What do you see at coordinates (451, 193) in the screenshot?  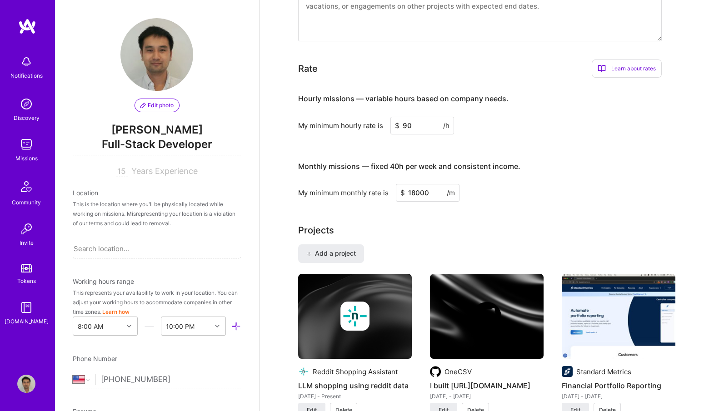 I see `span: /m` at bounding box center [451, 193].